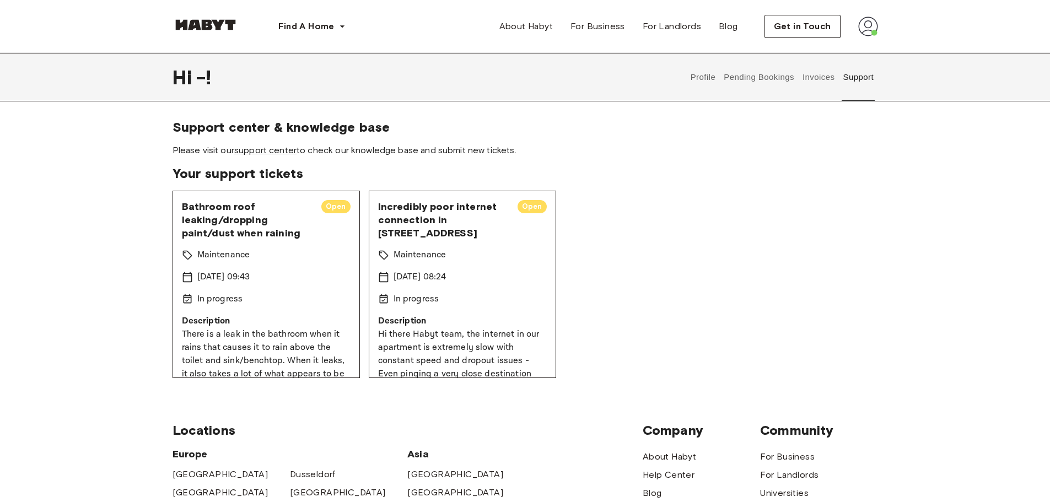 The width and height of the screenshot is (1050, 502). Describe the element at coordinates (525, 127) in the screenshot. I see `span: Support center & knowledge base` at that location.